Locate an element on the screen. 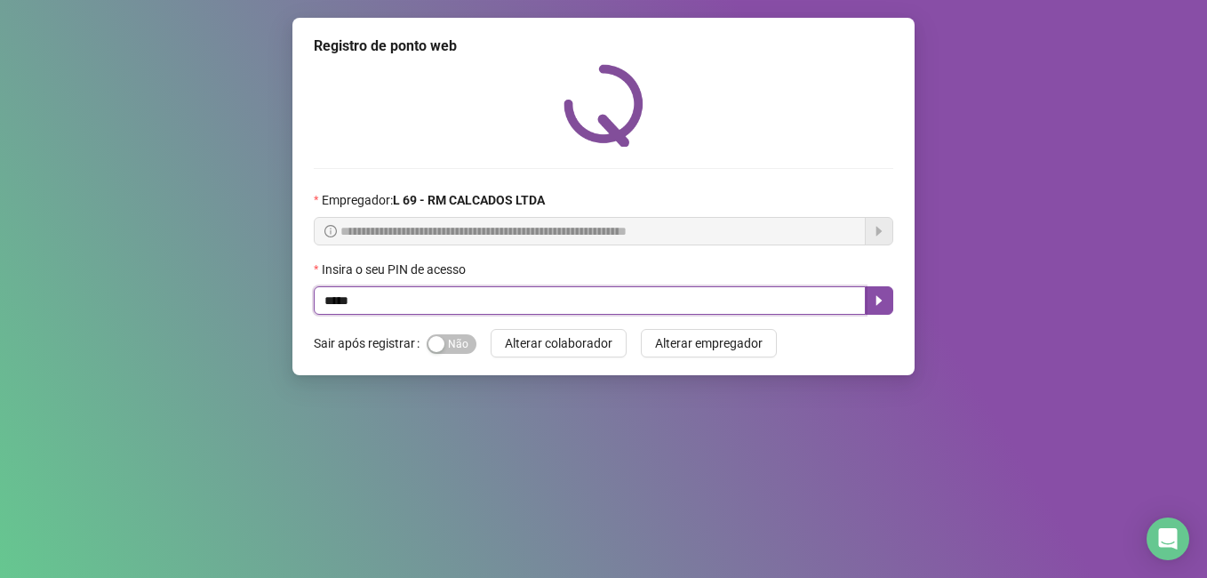  strong: L 69 - RM CALCADOS LTDA is located at coordinates (468, 200).